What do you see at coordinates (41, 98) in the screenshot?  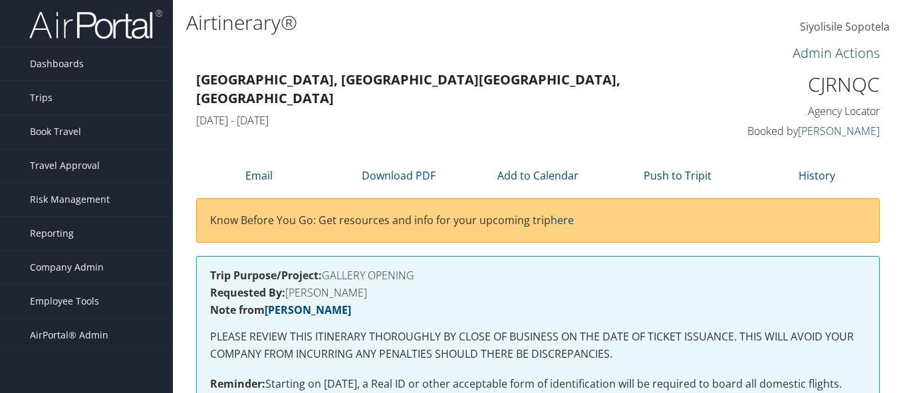 I see `span: Trips` at bounding box center [41, 98].